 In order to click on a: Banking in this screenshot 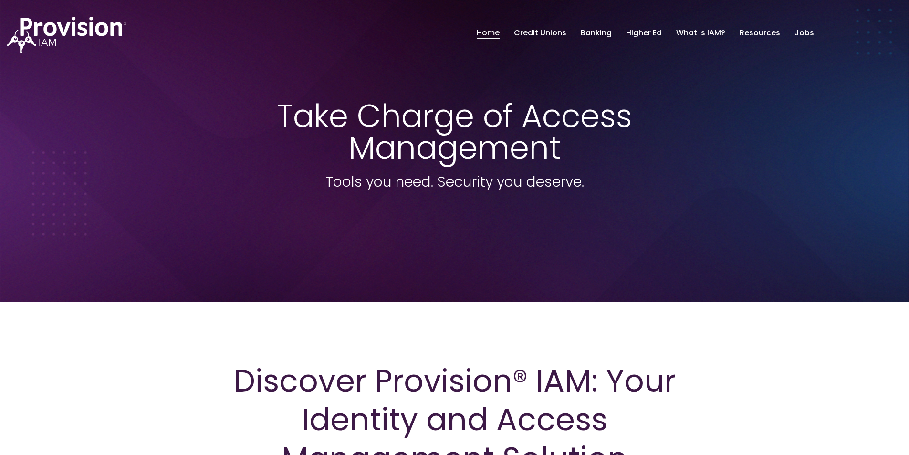, I will do `click(596, 33)`.